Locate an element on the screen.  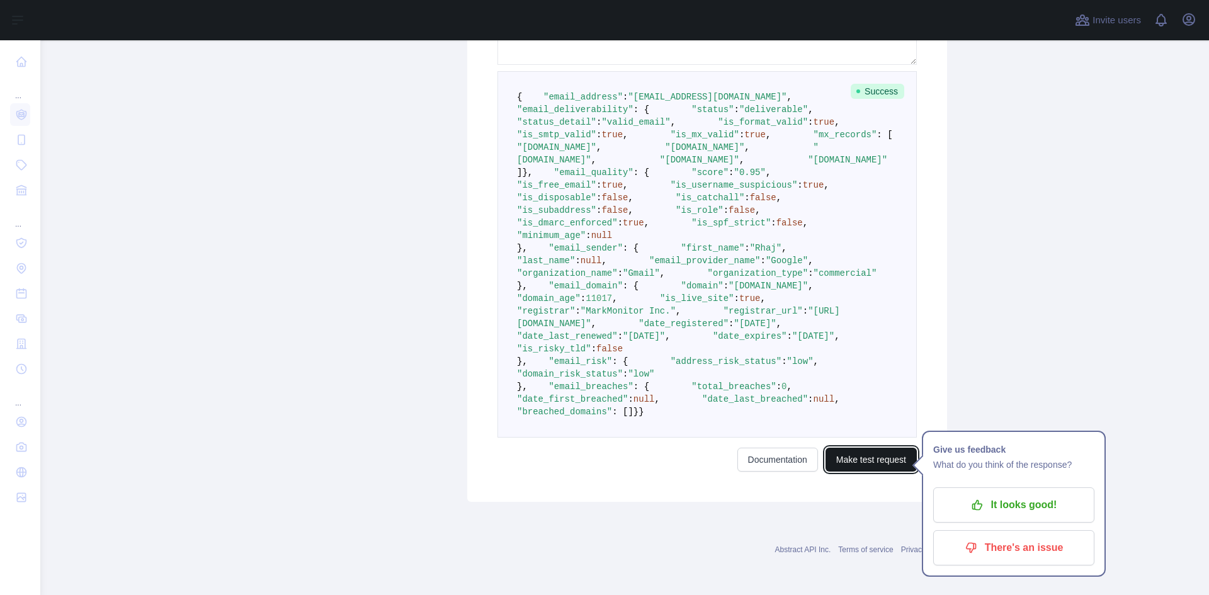
span: "MarkMonitor Inc." is located at coordinates (628, 311).